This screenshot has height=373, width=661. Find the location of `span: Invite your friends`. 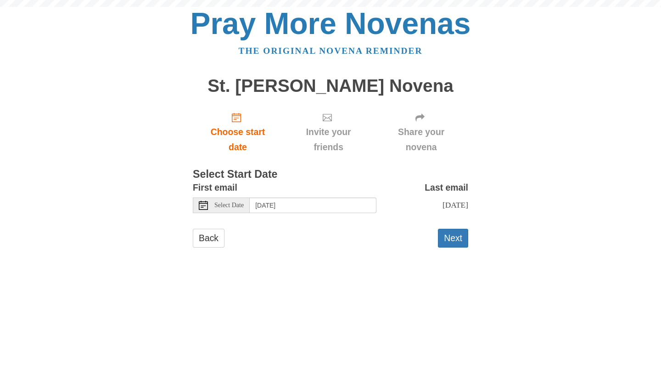

span: Invite your friends is located at coordinates (328, 140).